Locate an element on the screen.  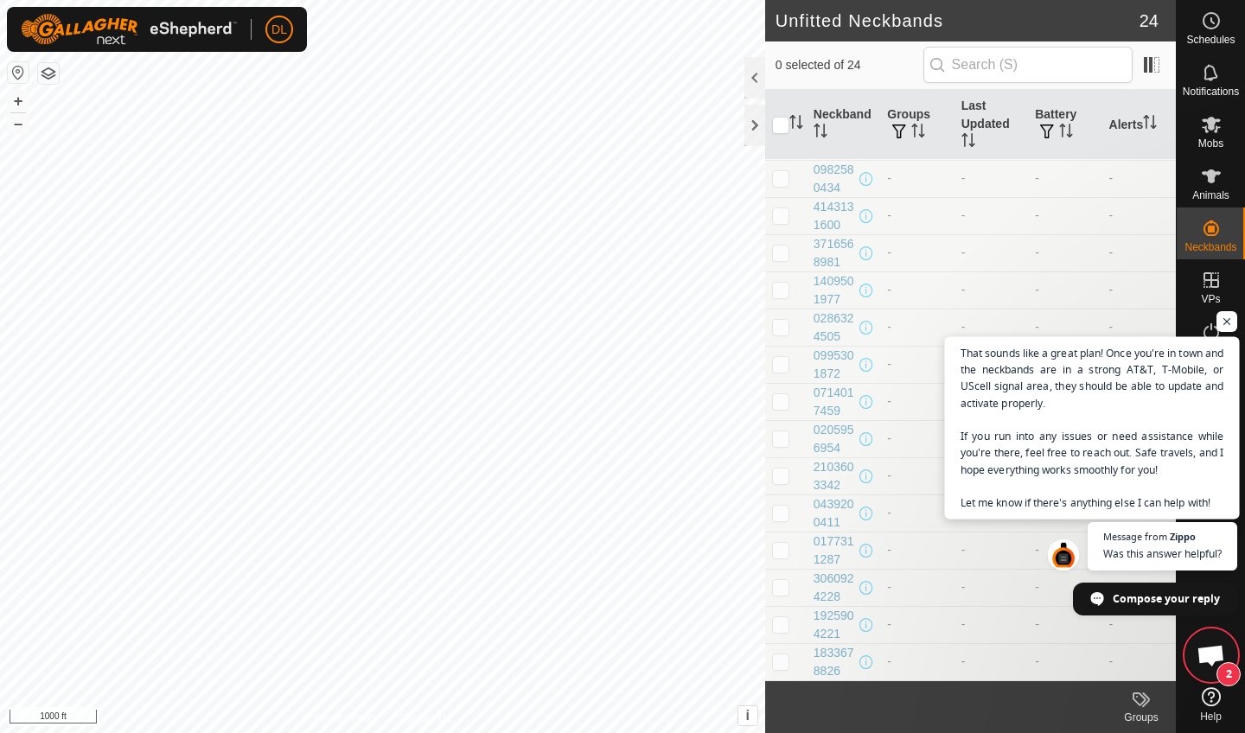
span: Help is located at coordinates (1210, 717).